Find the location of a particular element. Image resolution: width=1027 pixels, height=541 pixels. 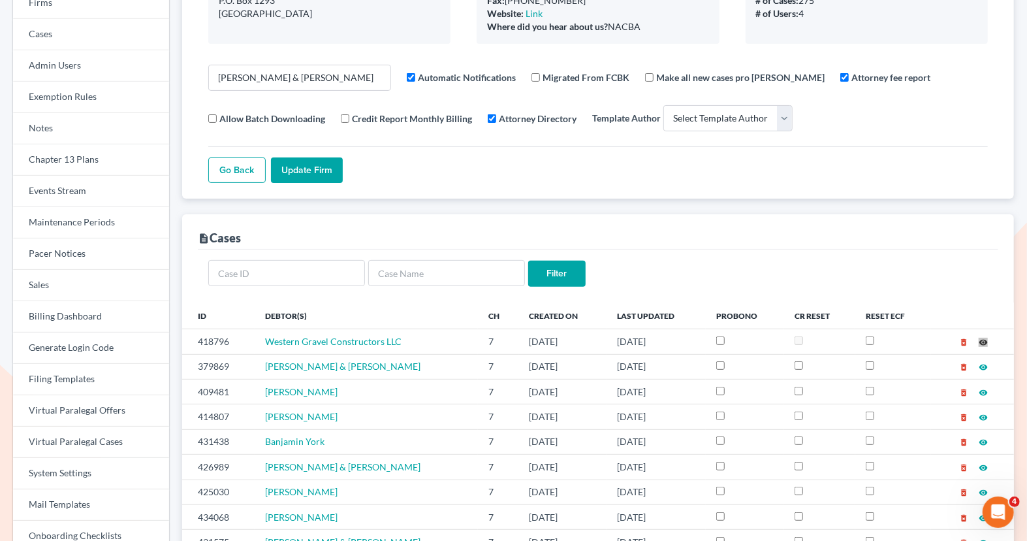

a: Virtual Paralegal Cases is located at coordinates (91, 442).